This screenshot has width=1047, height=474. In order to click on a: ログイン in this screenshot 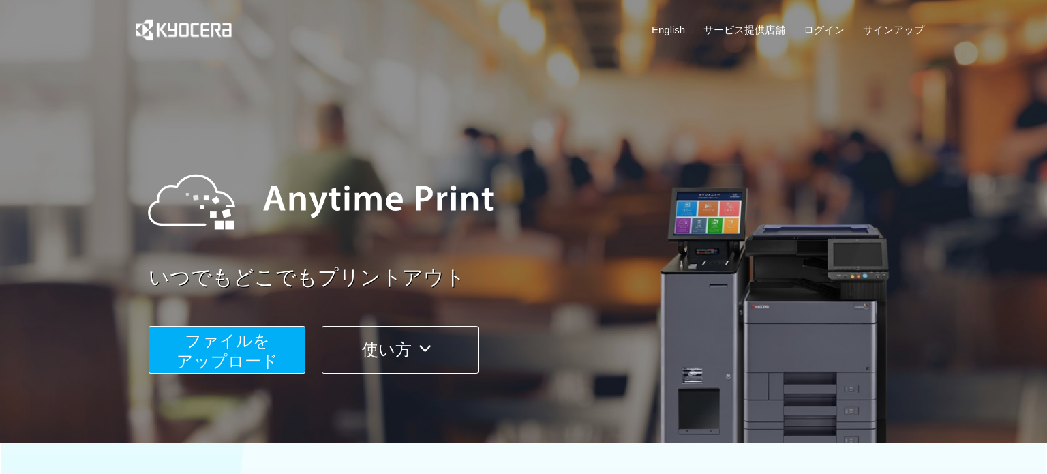, I will do `click(824, 29)`.